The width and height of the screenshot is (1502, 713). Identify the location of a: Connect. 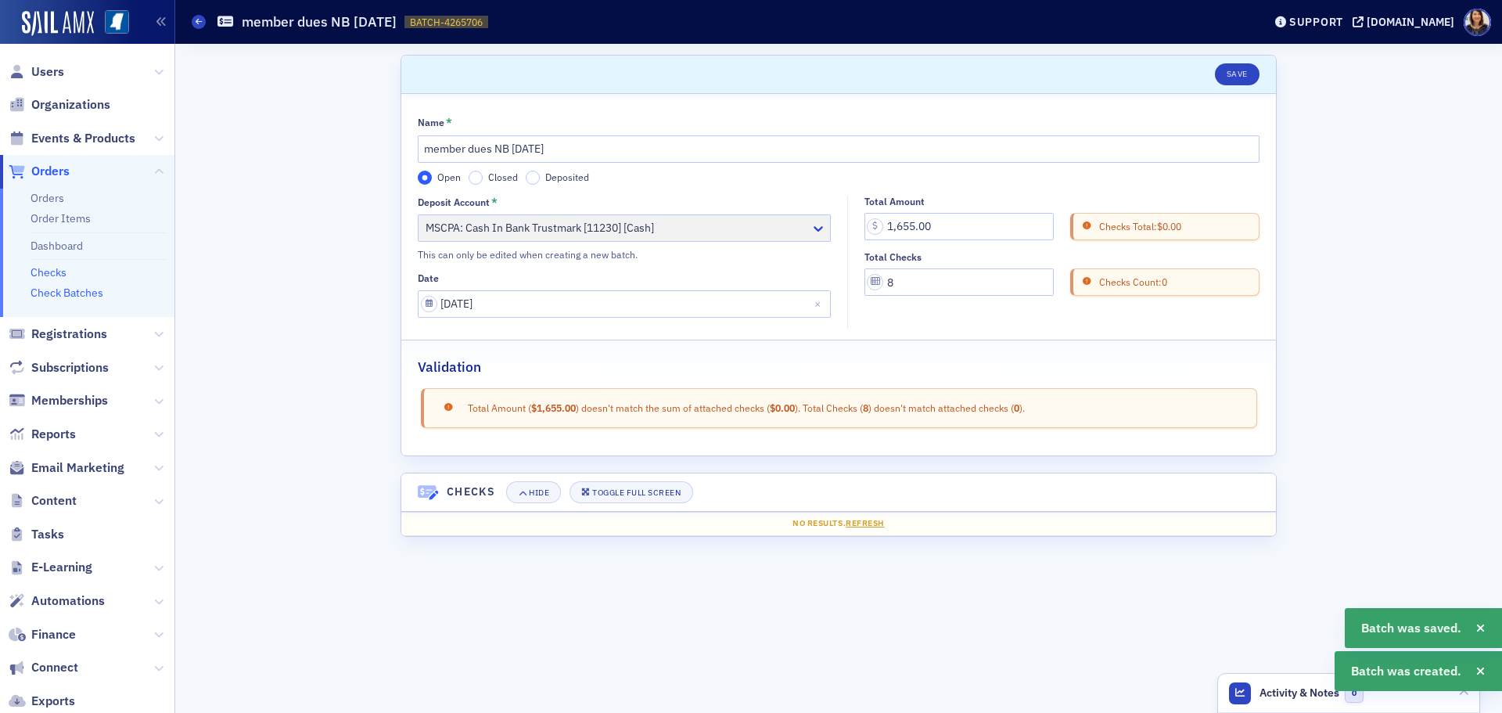
(43, 667).